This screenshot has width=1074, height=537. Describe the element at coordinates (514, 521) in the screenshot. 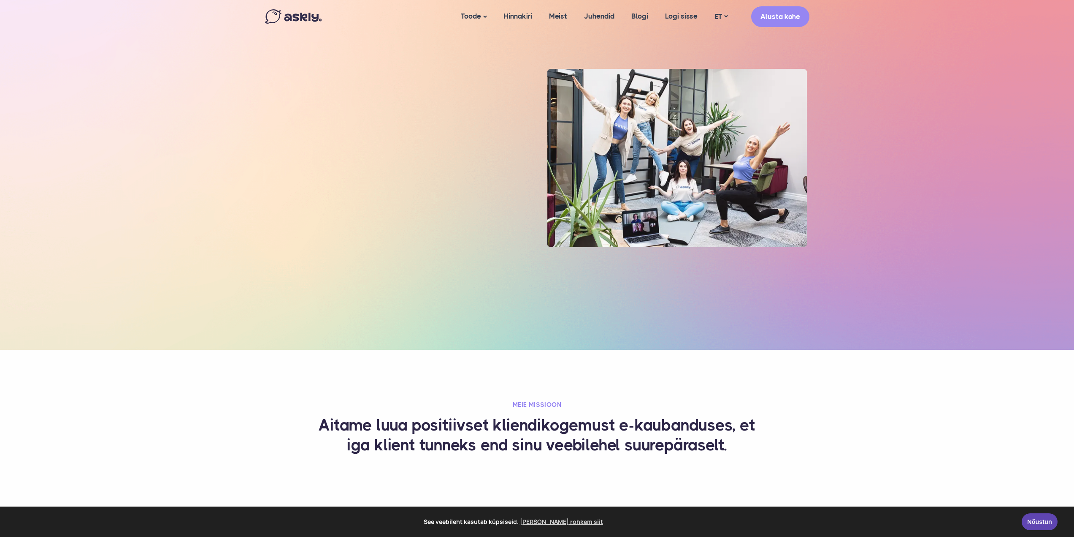

I see `span: See veebileht kasutab küpsiseid.` at that location.